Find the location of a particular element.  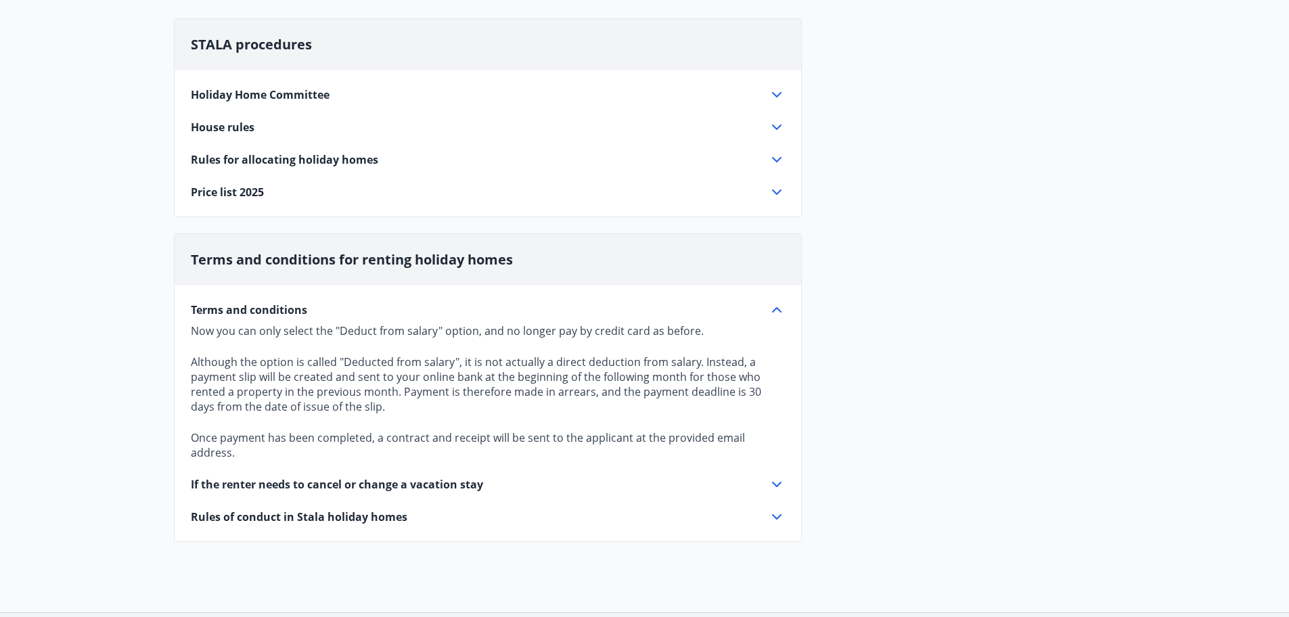

font: Rules for allocating holiday homes is located at coordinates (284, 160).